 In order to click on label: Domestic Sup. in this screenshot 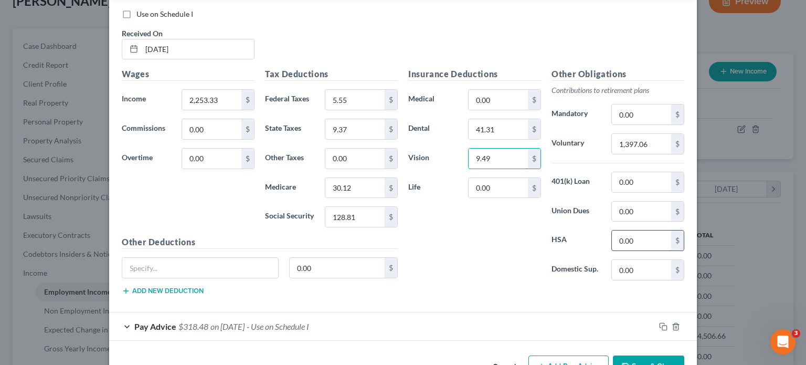, I will do `click(576, 270)`.